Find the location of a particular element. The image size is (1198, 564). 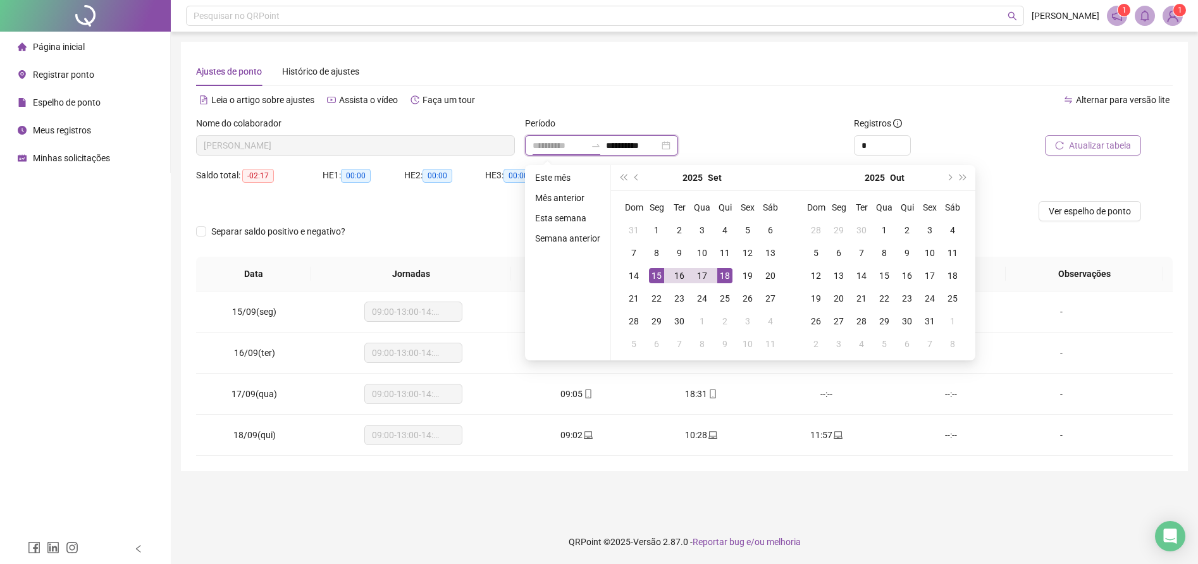

span: mobile is located at coordinates (712, 394).